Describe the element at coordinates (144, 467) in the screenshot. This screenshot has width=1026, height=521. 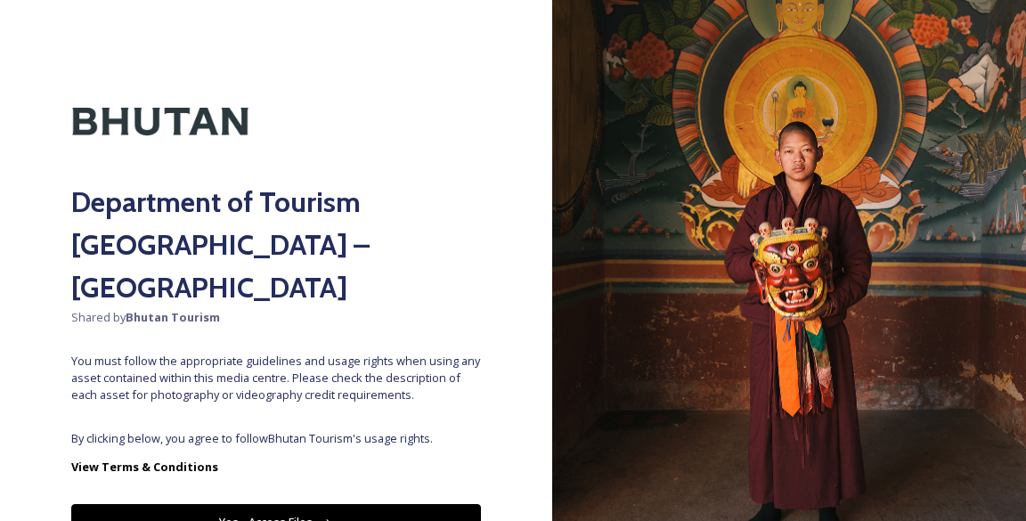
I see `strong: View Terms & Conditions` at that location.